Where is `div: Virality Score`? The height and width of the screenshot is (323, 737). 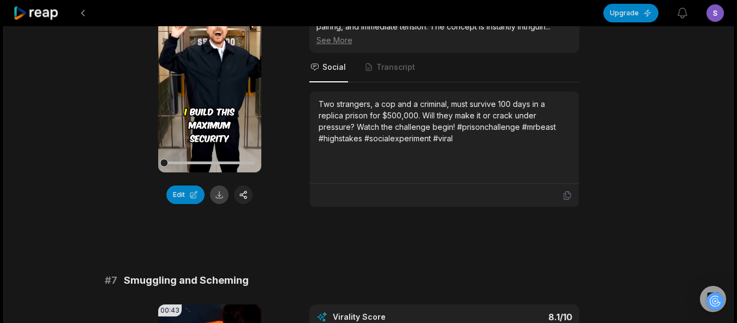 div: Virality Score is located at coordinates (391, 317).